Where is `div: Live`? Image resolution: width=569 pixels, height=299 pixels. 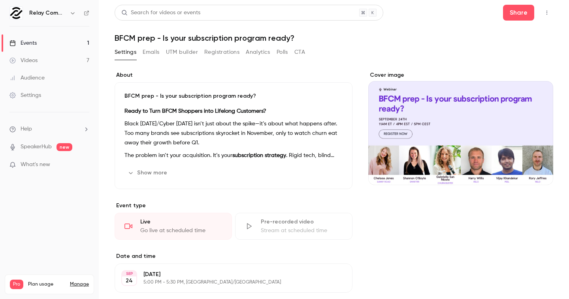 div: Live is located at coordinates (181, 222).